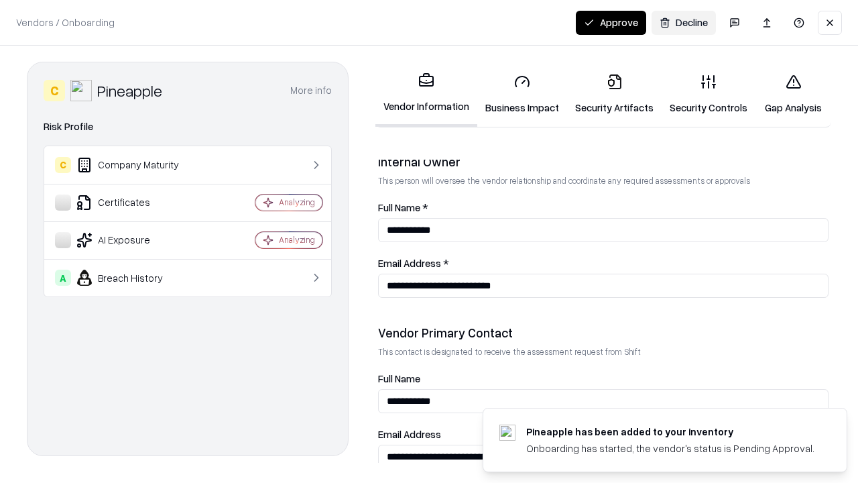  What do you see at coordinates (188, 127) in the screenshot?
I see `div: Risk Profile` at bounding box center [188, 127].